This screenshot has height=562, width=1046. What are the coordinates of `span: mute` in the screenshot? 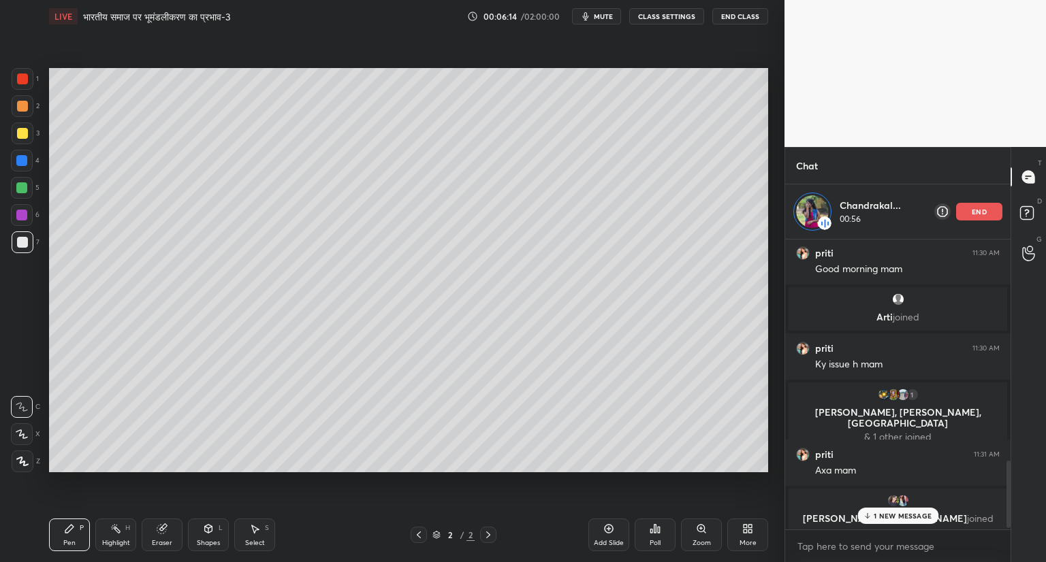 It's located at (603, 16).